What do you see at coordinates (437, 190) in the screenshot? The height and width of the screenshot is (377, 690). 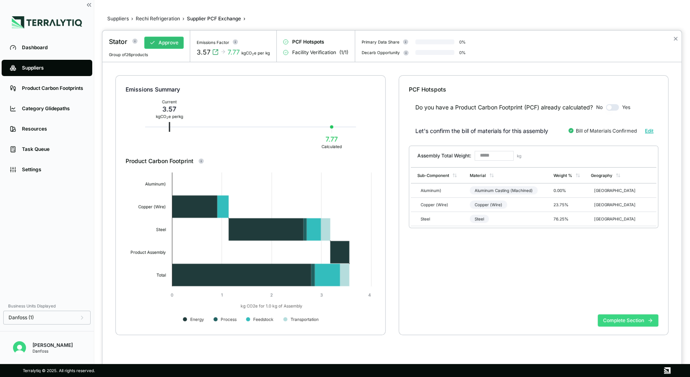 I see `div: Aluminum)` at bounding box center [437, 190].